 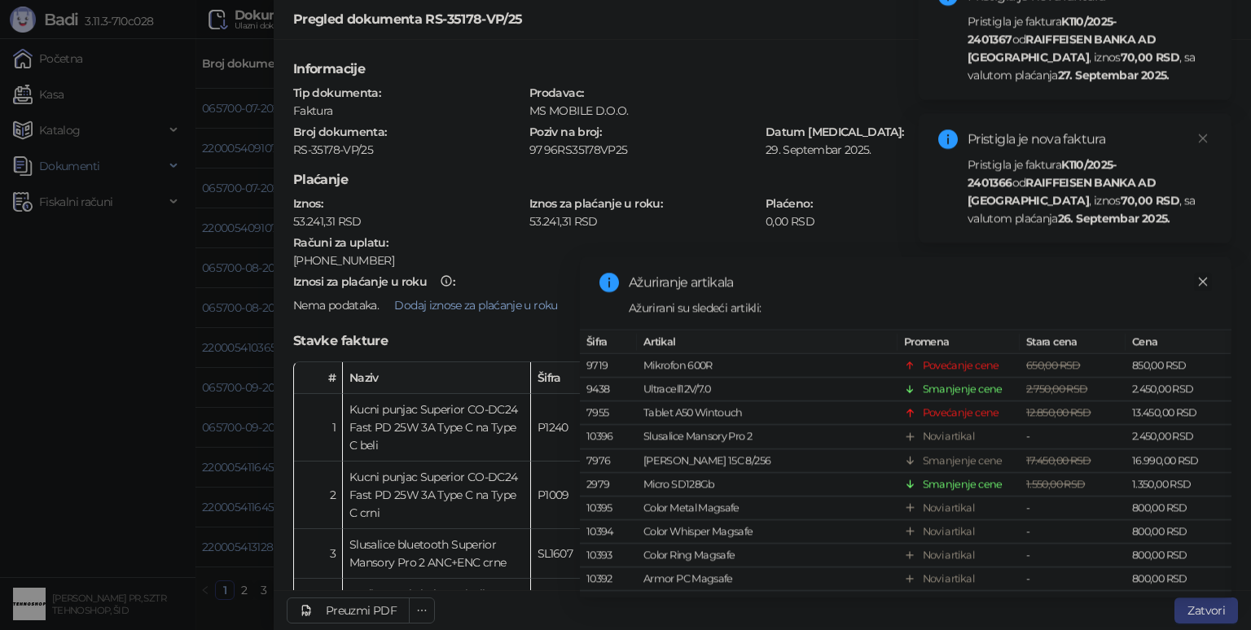 What do you see at coordinates (436, 554) in the screenshot?
I see `div: Slusalice bluetooth Superior Mansory Pro 2 ANC+ENC crne` at bounding box center [436, 554].